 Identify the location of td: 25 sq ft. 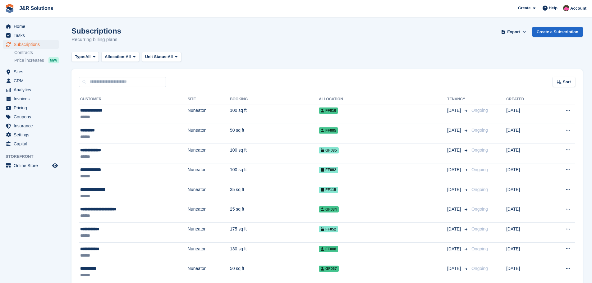
(275, 213).